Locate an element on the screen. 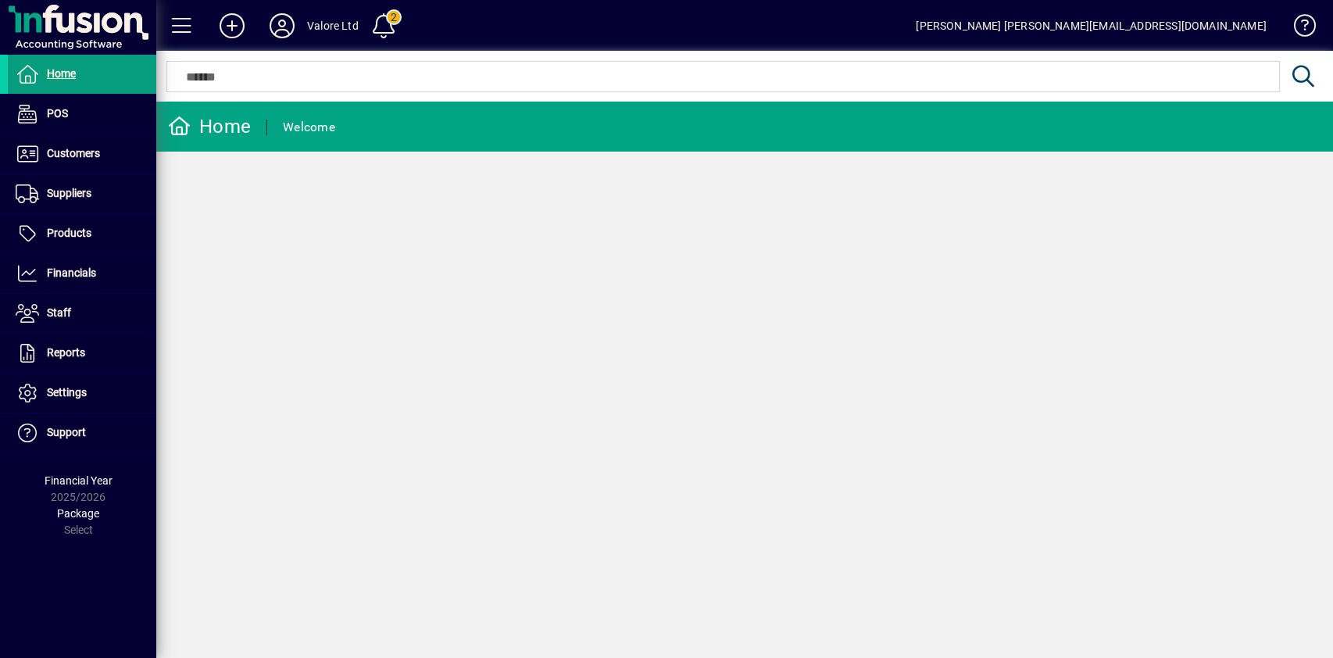  a: Reports is located at coordinates (82, 353).